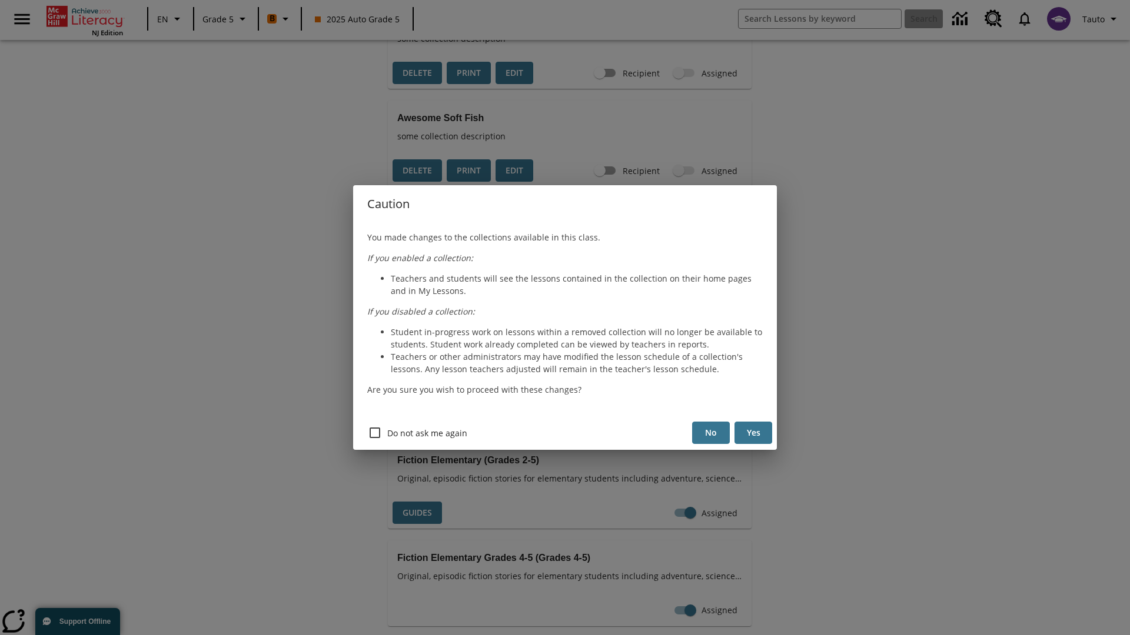 The image size is (1130, 635). What do you see at coordinates (753, 433) in the screenshot?
I see `button: Yes` at bounding box center [753, 433].